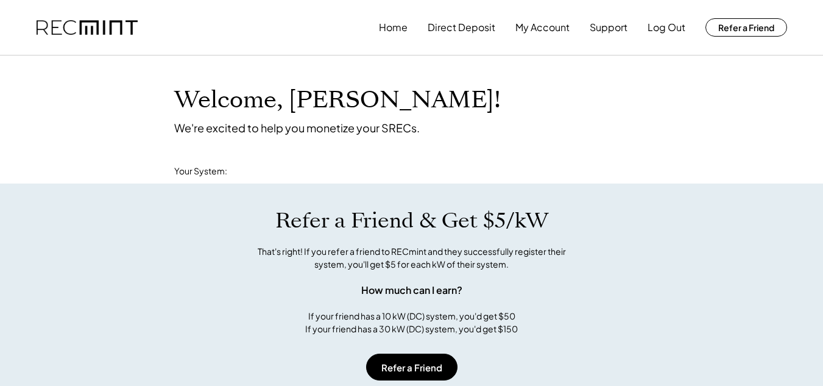 This screenshot has width=823, height=386. Describe the element at coordinates (412, 258) in the screenshot. I see `div: That's right! If you refer a friend to RECmint and they successfully register their system, you'l...` at that location.